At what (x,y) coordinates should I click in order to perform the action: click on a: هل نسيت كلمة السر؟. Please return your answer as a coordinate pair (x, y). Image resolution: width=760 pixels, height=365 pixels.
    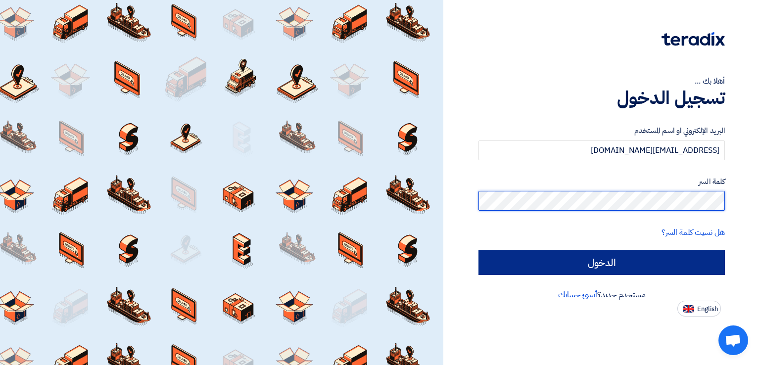
    Looking at the image, I should click on (693, 233).